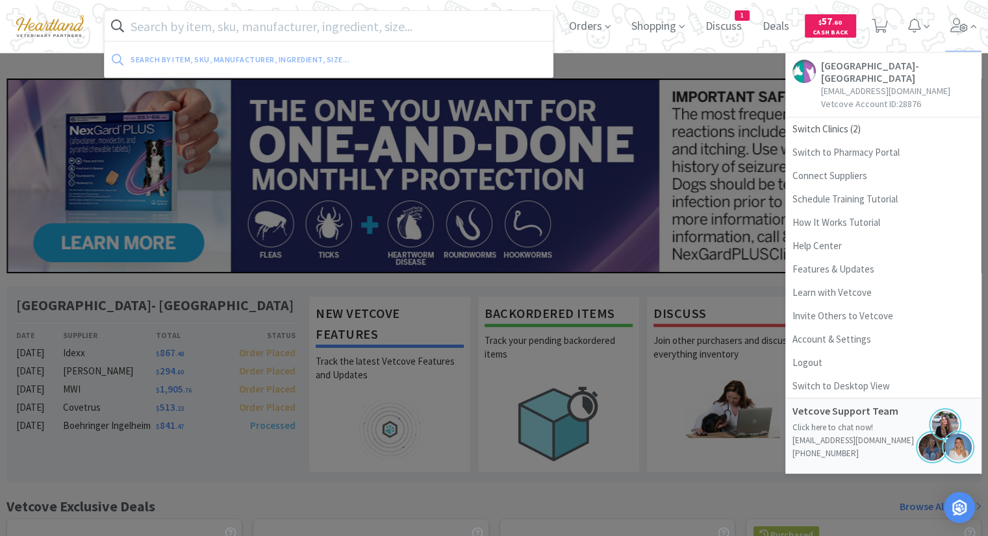 The image size is (988, 536). What do you see at coordinates (883, 363) in the screenshot?
I see `a: Logout` at bounding box center [883, 363].